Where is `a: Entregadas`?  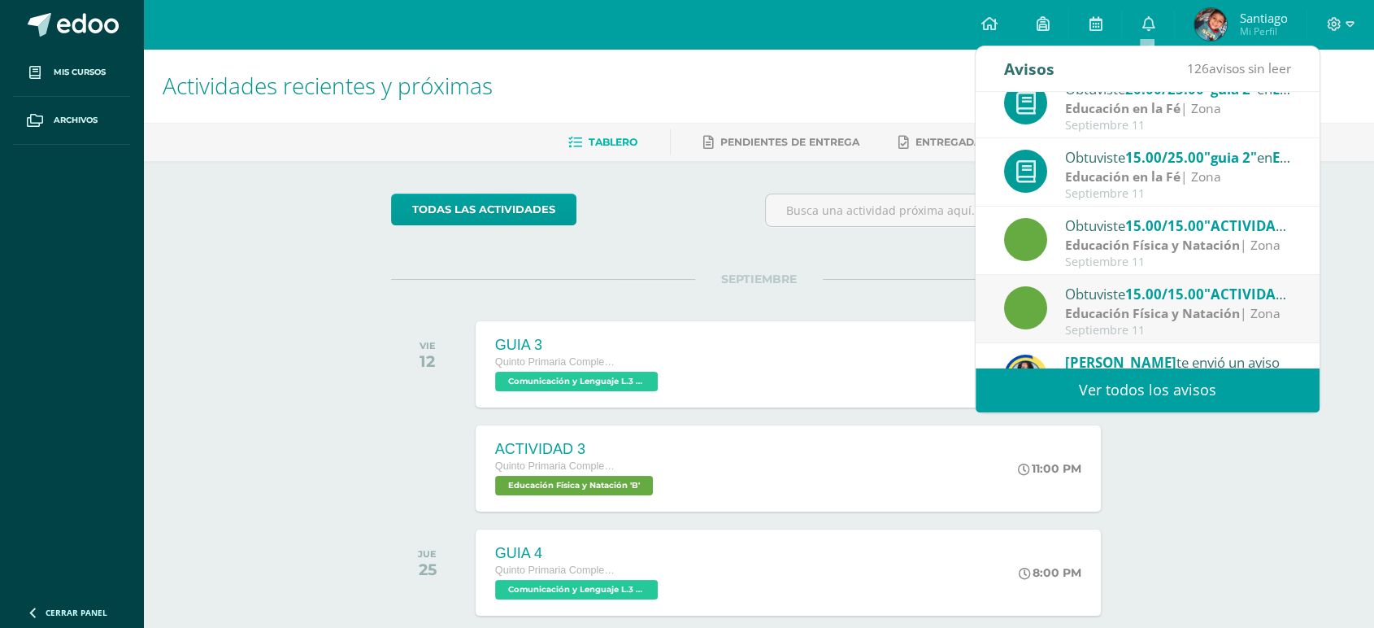 a: Entregadas is located at coordinates (943, 142).